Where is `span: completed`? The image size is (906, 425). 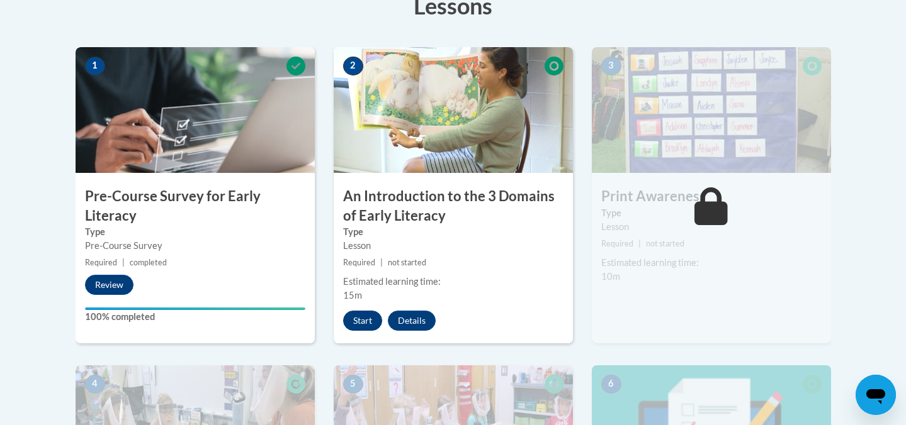 span: completed is located at coordinates (148, 262).